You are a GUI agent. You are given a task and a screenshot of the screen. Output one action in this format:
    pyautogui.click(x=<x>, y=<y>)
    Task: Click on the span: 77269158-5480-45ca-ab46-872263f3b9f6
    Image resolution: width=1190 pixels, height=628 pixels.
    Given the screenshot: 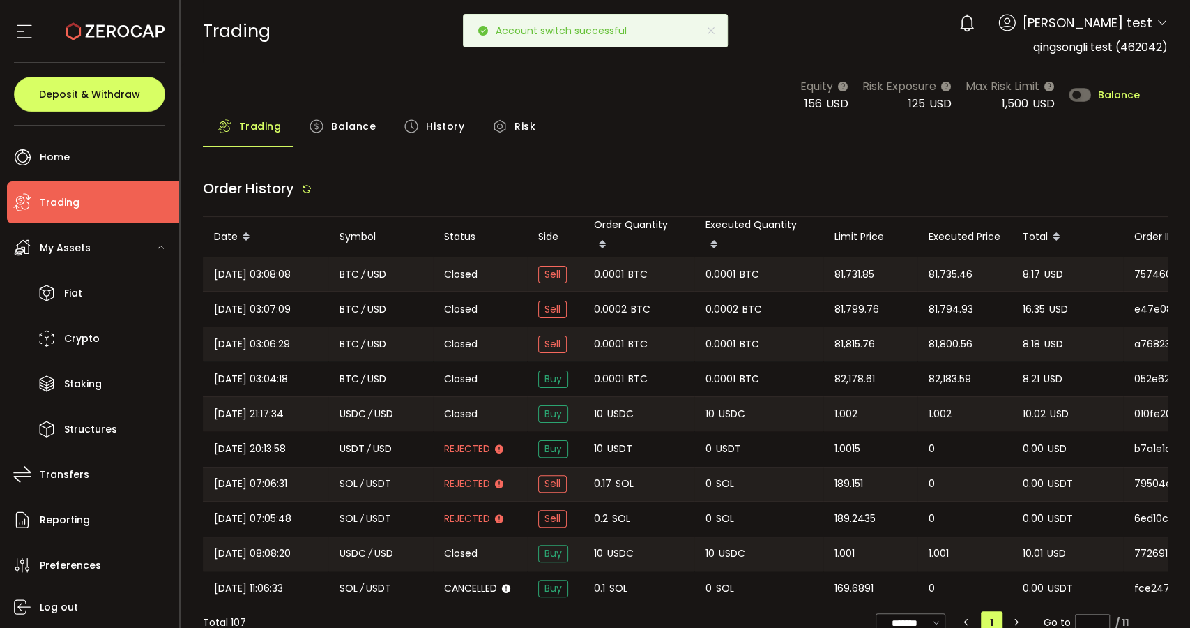 What is the action you would take?
    pyautogui.click(x=1157, y=553)
    